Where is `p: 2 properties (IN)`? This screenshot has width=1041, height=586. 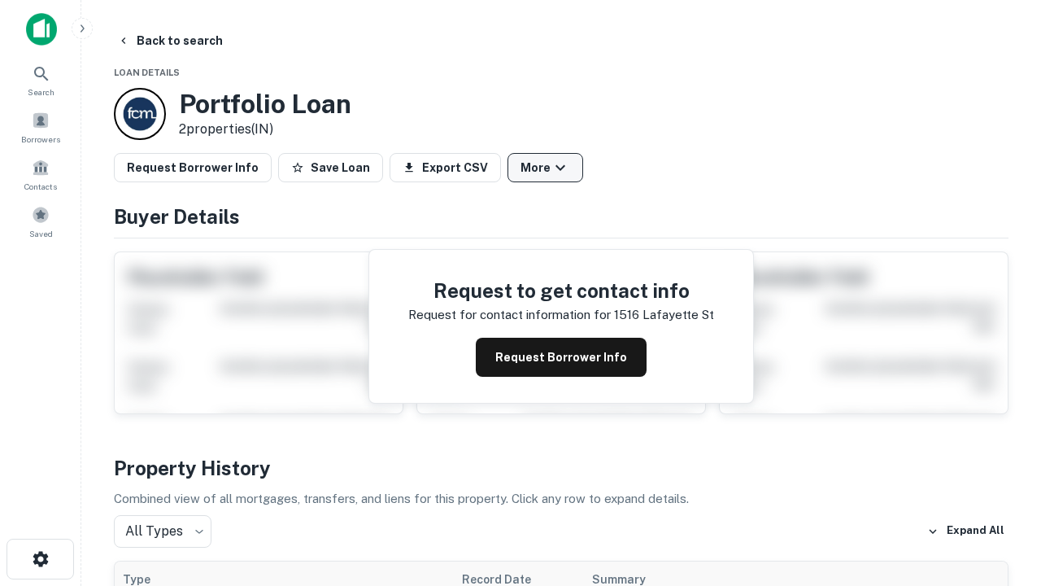 p: 2 properties (IN) is located at coordinates (265, 129).